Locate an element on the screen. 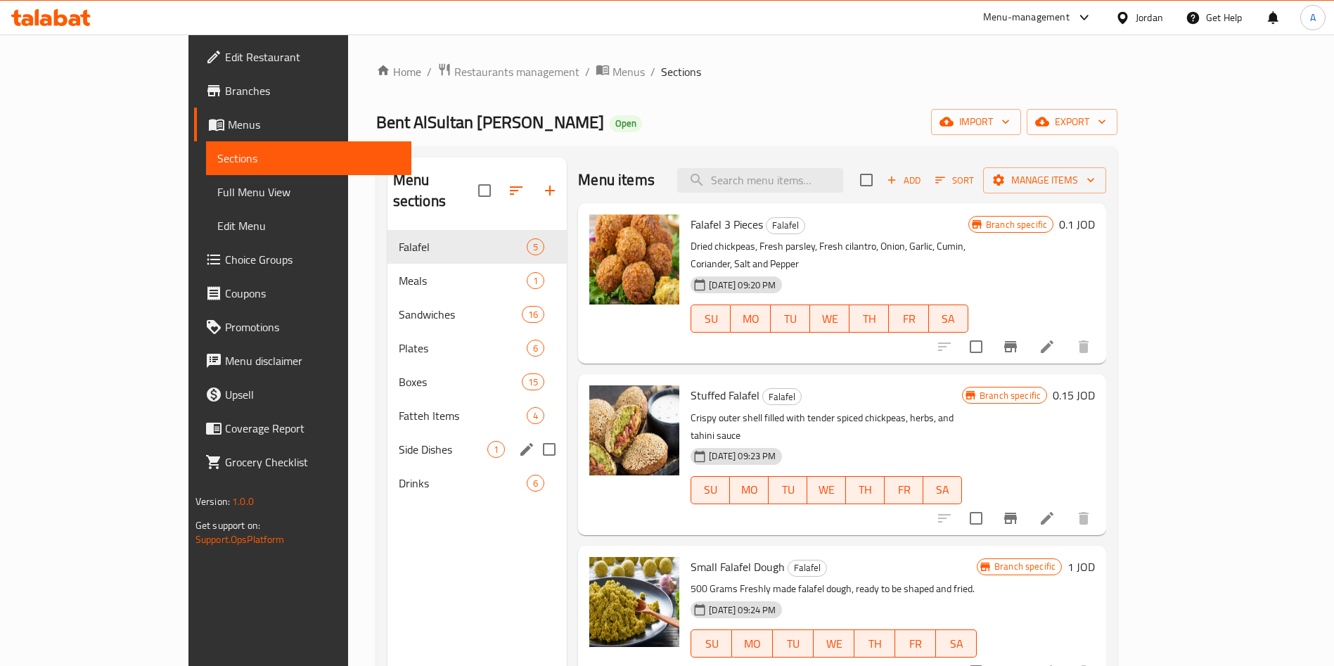  a: Edit menu item is located at coordinates (1047, 347).